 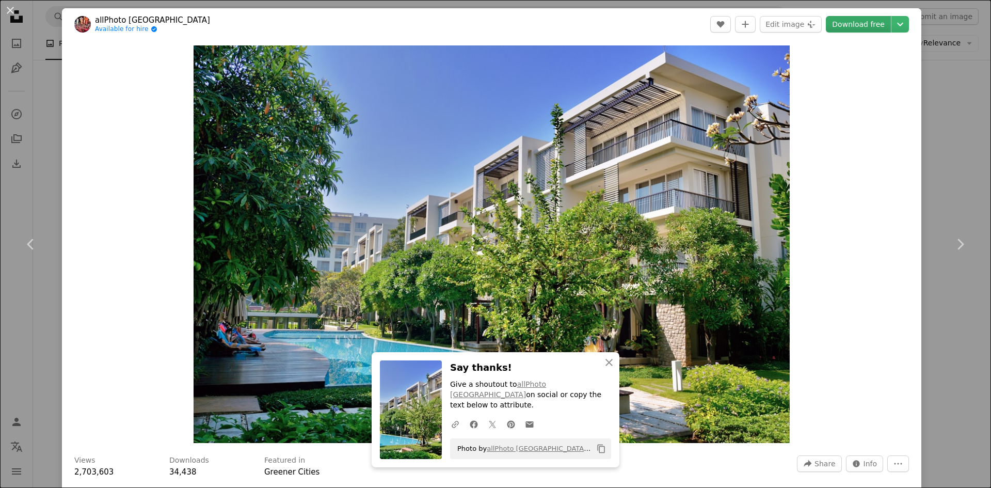 What do you see at coordinates (284, 460) in the screenshot?
I see `h3: Featured in` at bounding box center [284, 460].